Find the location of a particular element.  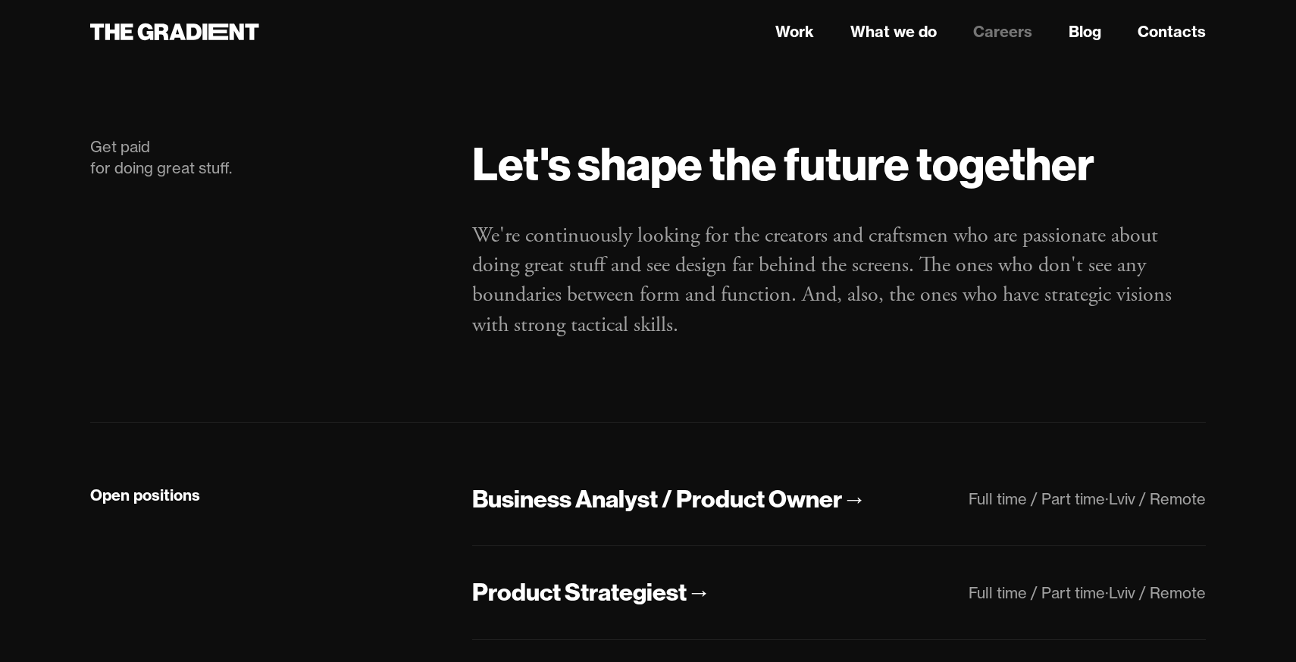

a: Work is located at coordinates (794, 32).